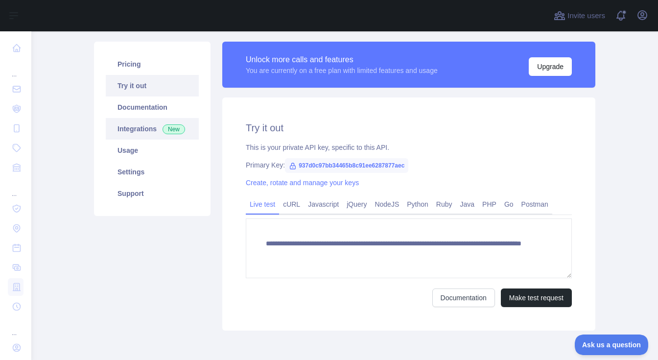 The height and width of the screenshot is (360, 658). What do you see at coordinates (586, 16) in the screenshot?
I see `span: Invite users` at bounding box center [586, 16].